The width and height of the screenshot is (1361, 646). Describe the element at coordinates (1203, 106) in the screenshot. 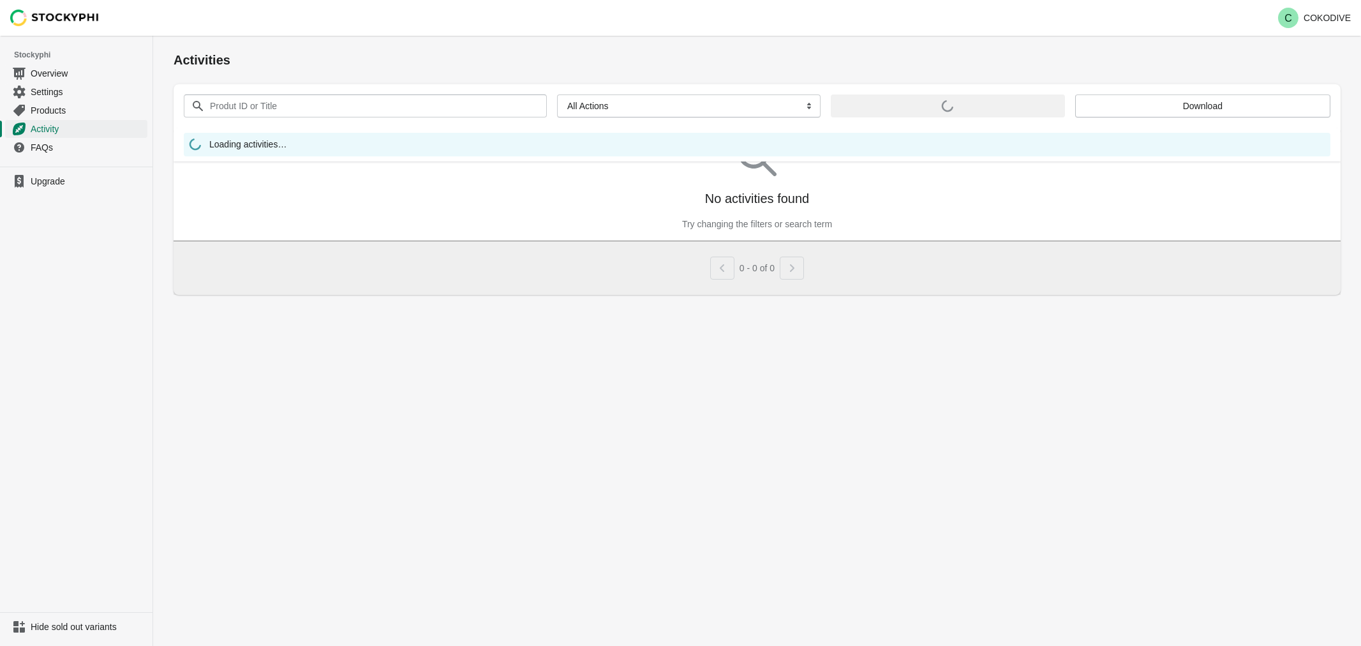

I see `button: Download` at that location.